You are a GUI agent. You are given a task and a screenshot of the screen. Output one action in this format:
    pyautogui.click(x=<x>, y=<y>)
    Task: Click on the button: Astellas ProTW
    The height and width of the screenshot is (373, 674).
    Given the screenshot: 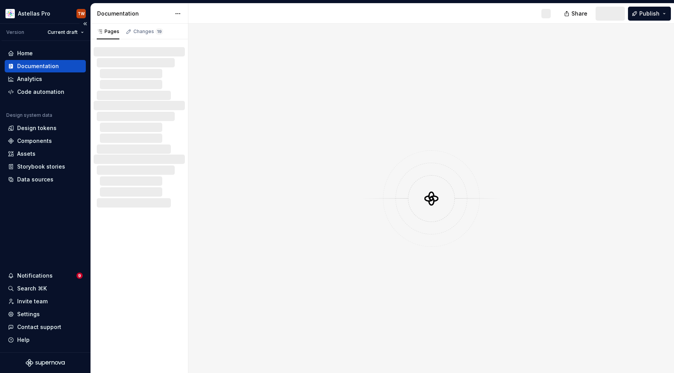 What is the action you would take?
    pyautogui.click(x=45, y=13)
    